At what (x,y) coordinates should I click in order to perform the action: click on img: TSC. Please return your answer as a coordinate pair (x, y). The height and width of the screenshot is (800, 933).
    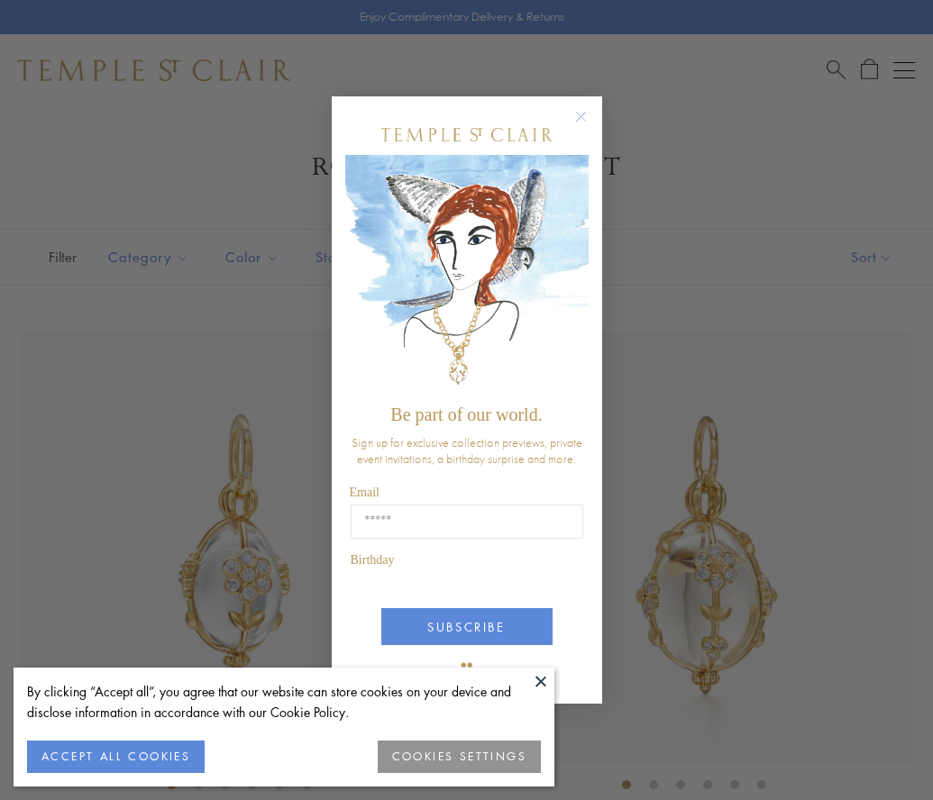
    Looking at the image, I should click on (467, 668).